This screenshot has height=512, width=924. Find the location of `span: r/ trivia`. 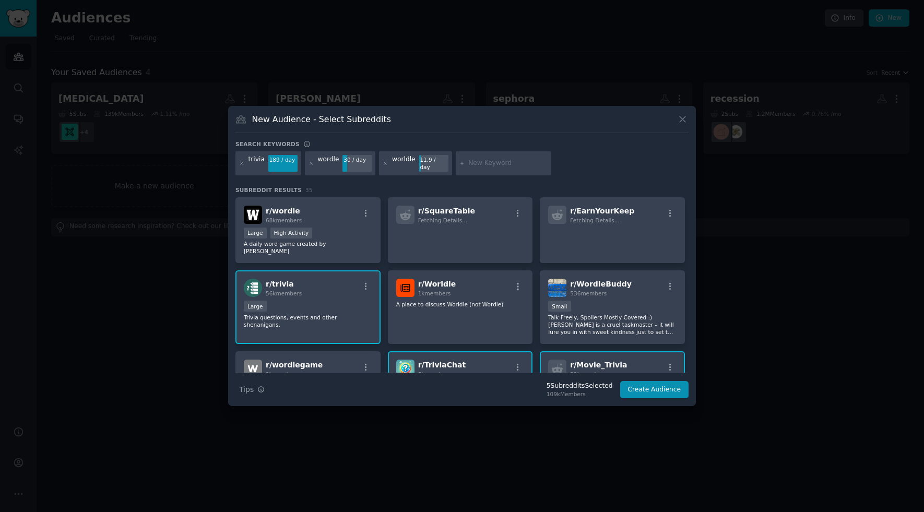

span: r/ trivia is located at coordinates (280, 284).